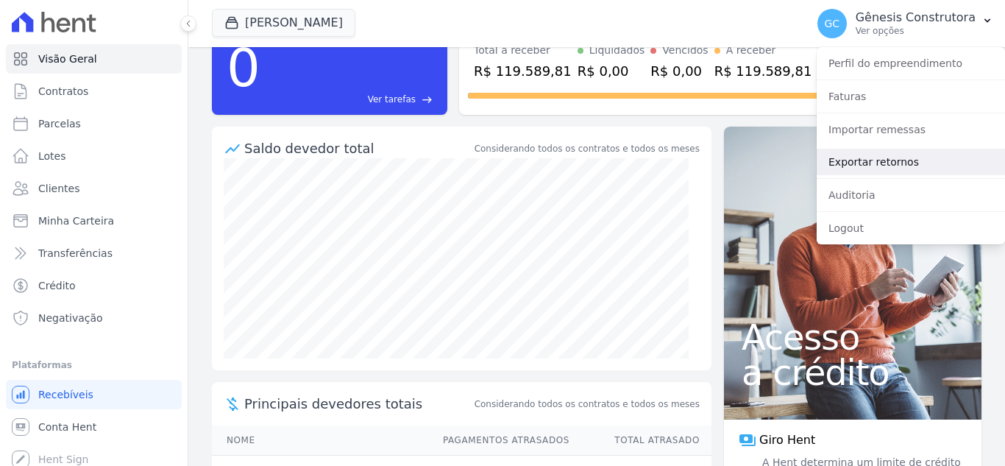 This screenshot has width=1005, height=466. I want to click on span: Considerando todos os contratos e todos os meses, so click(587, 404).